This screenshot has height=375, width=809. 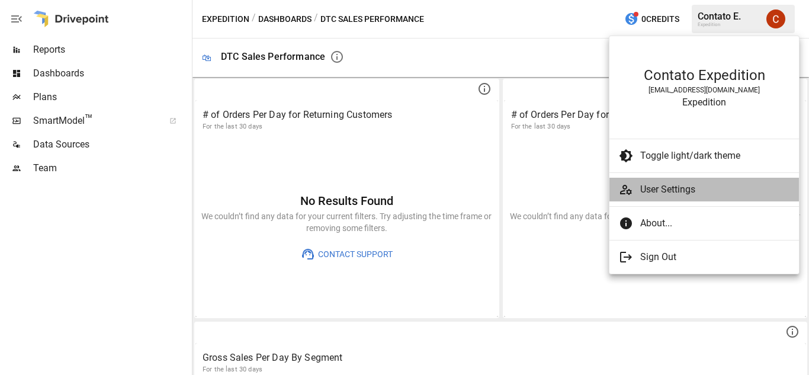 I want to click on div: Contato Expedition, so click(x=704, y=75).